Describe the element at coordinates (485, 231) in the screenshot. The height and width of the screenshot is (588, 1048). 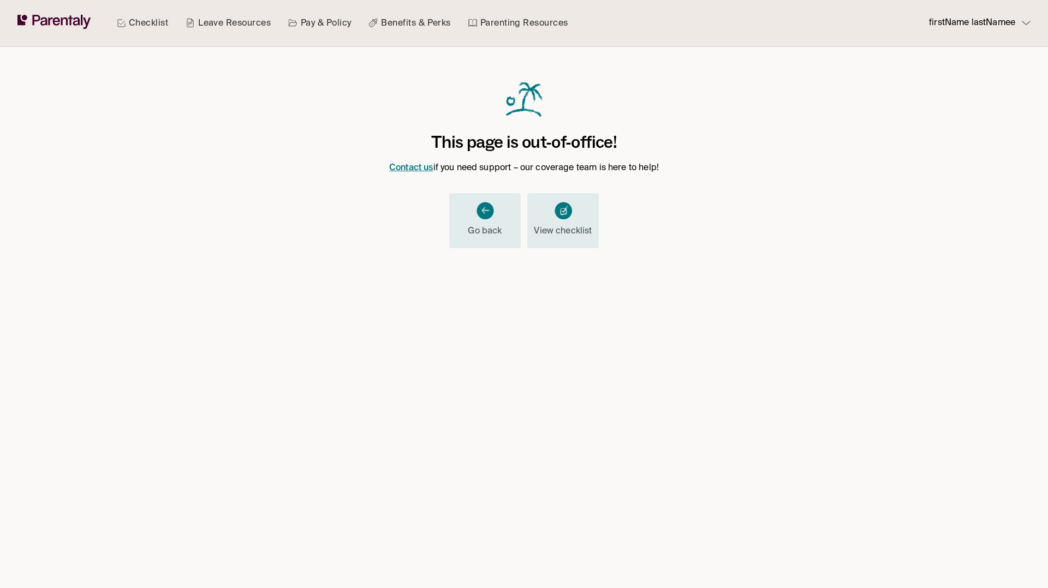
I see `p: Go back` at that location.